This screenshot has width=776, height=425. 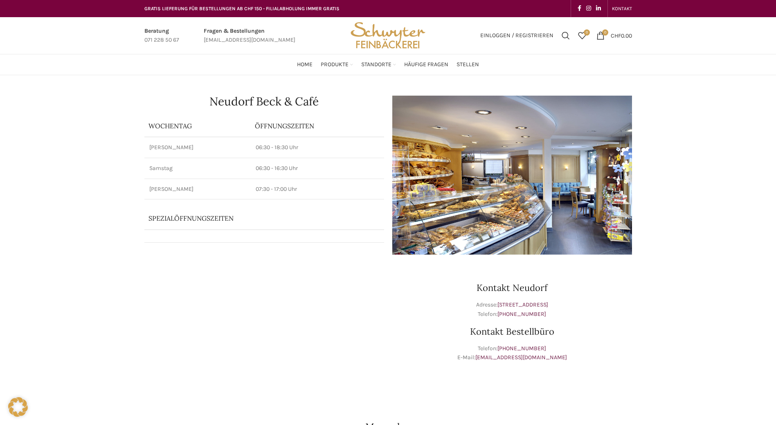 What do you see at coordinates (512, 288) in the screenshot?
I see `h3: Kontakt Neudorf` at bounding box center [512, 288].